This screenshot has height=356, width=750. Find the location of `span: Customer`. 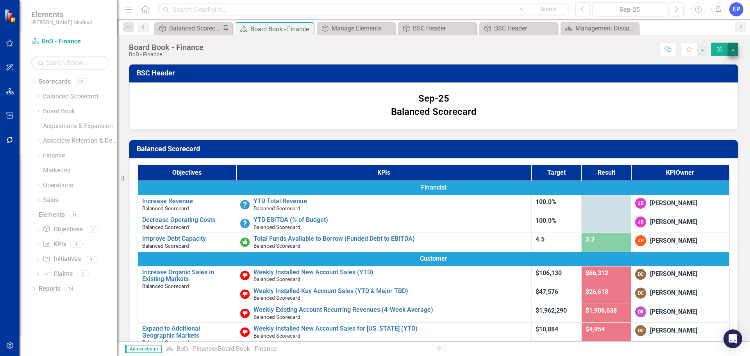

span: Customer is located at coordinates (433, 258).